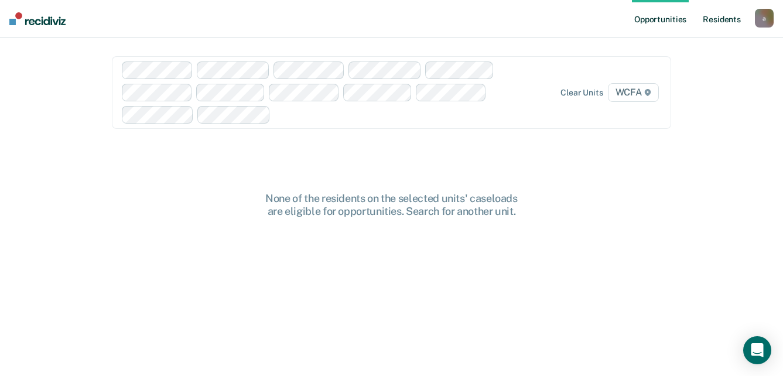 The width and height of the screenshot is (783, 376). Describe the element at coordinates (764, 18) in the screenshot. I see `div: a` at that location.